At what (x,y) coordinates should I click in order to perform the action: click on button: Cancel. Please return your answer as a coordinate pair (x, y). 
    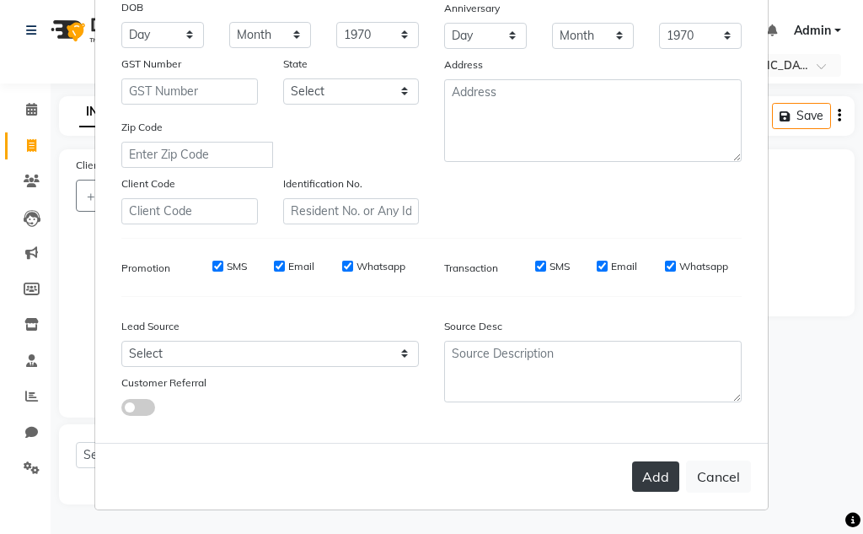
    Looking at the image, I should click on (718, 476).